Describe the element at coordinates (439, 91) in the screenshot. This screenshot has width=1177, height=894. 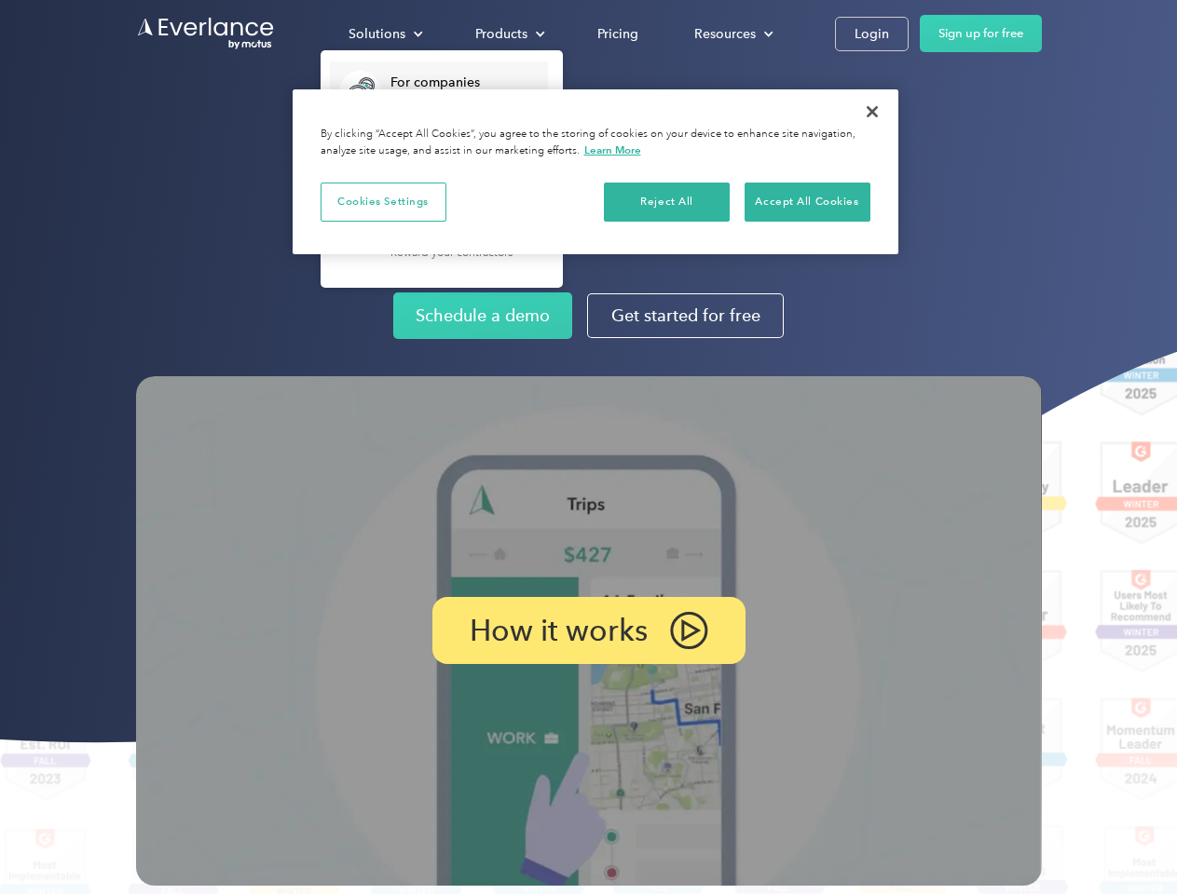
I see `a: For companiesEasy vehicle reimbursements` at that location.